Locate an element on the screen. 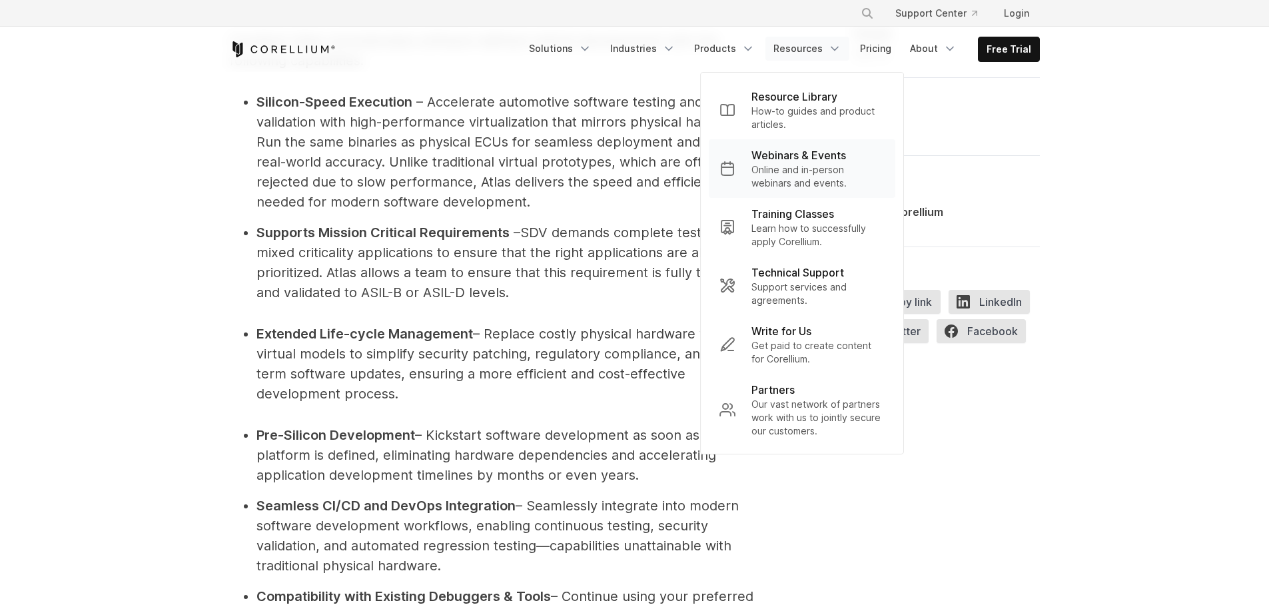 Image resolution: width=1269 pixels, height=607 pixels. p: Partners is located at coordinates (773, 390).